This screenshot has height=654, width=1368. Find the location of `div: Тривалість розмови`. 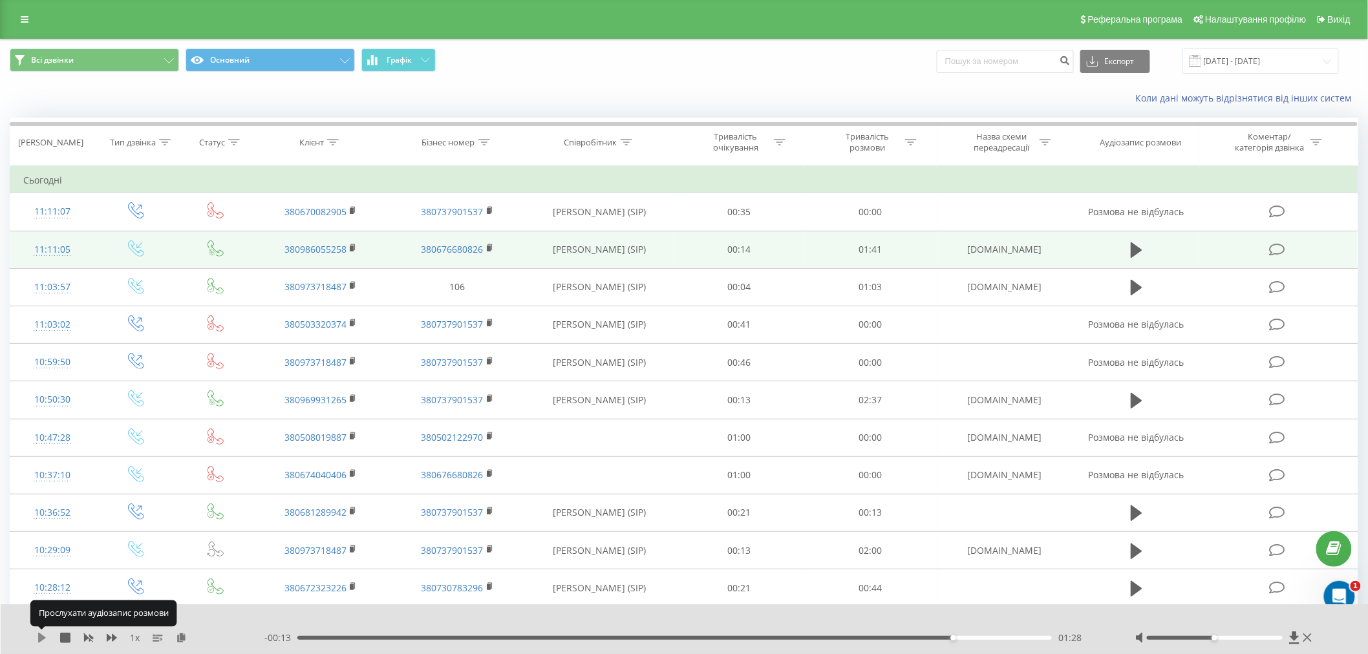

div: Тривалість розмови is located at coordinates (867, 142).